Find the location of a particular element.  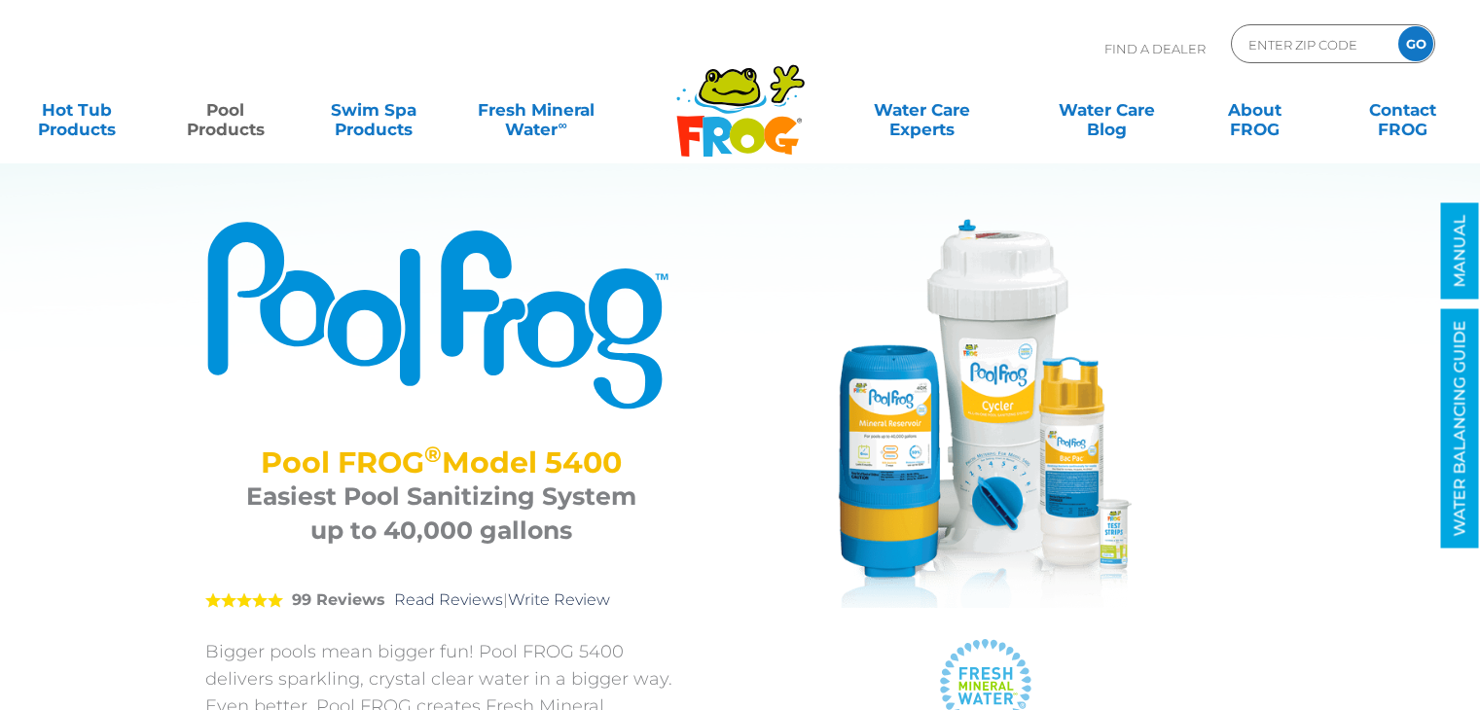

img: Product Logo is located at coordinates (441, 315).